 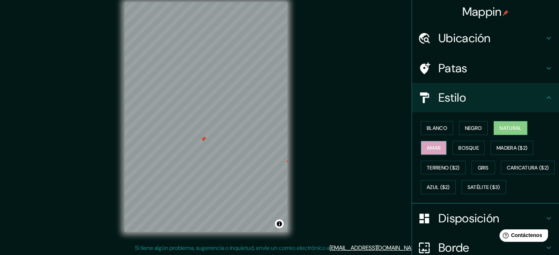 What do you see at coordinates (433, 148) in the screenshot?
I see `button: Amar` at bounding box center [433, 148].